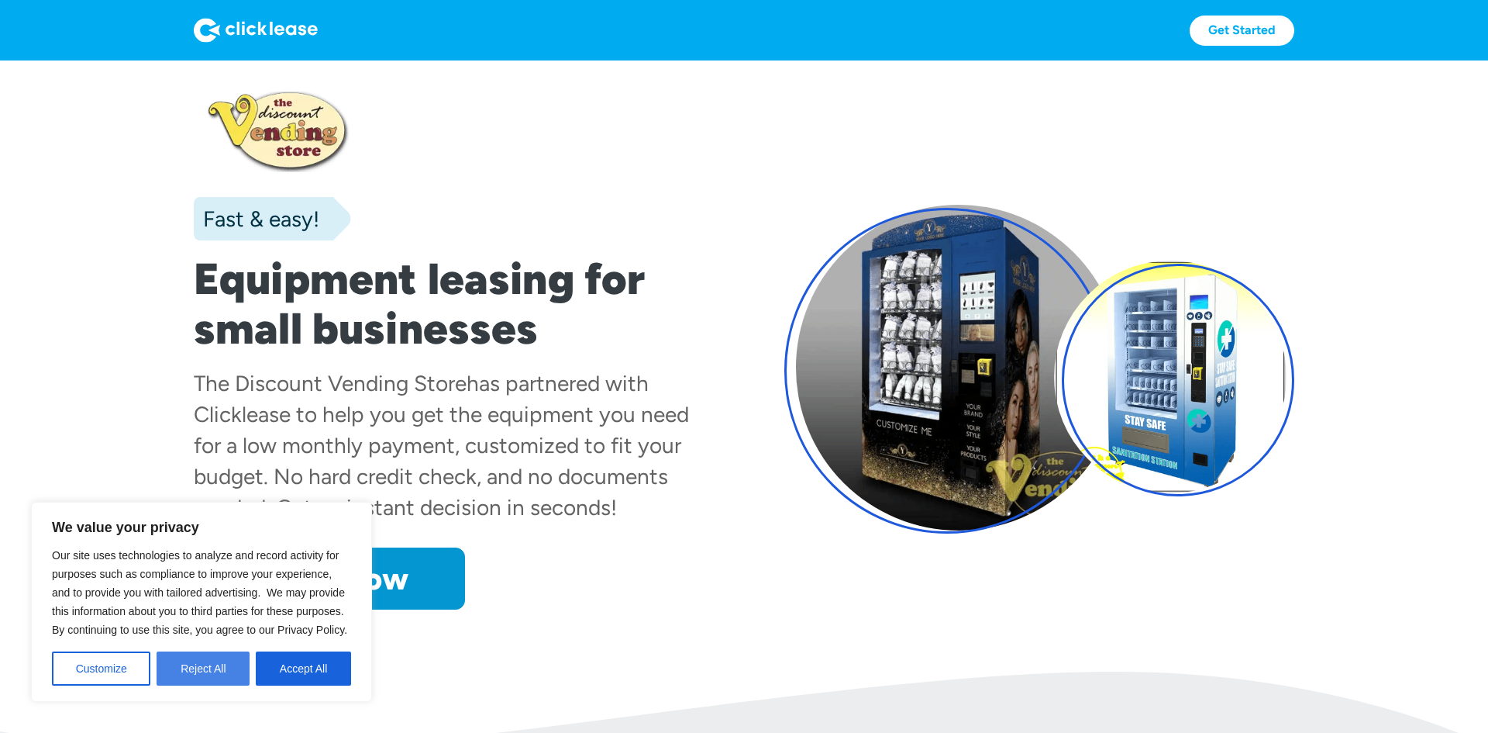 This screenshot has height=733, width=1488. I want to click on button: Accept All, so click(303, 668).